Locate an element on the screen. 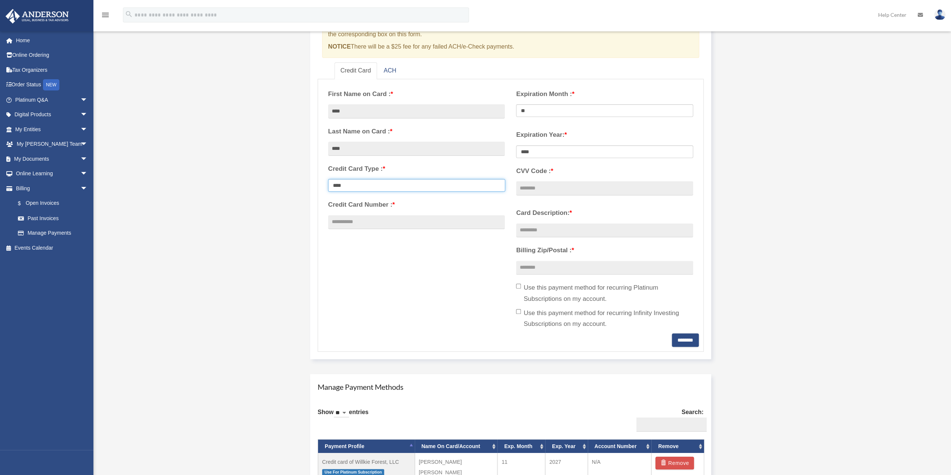 The height and width of the screenshot is (475, 951). label: First Name on Card : is located at coordinates (416, 94).